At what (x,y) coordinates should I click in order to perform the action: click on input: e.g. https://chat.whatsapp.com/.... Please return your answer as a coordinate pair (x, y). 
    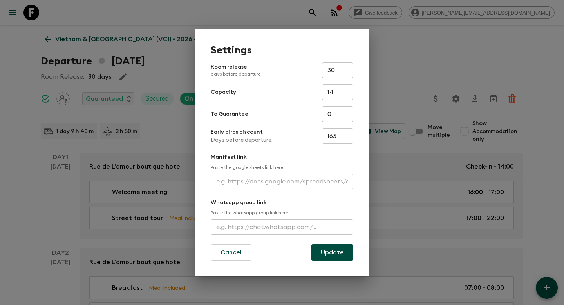
    Looking at the image, I should click on (282, 227).